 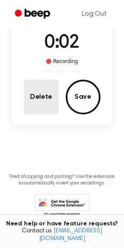 I want to click on p: Tired of copying and pasting? Use the extension to automatically insert your recordings., so click(x=62, y=180).